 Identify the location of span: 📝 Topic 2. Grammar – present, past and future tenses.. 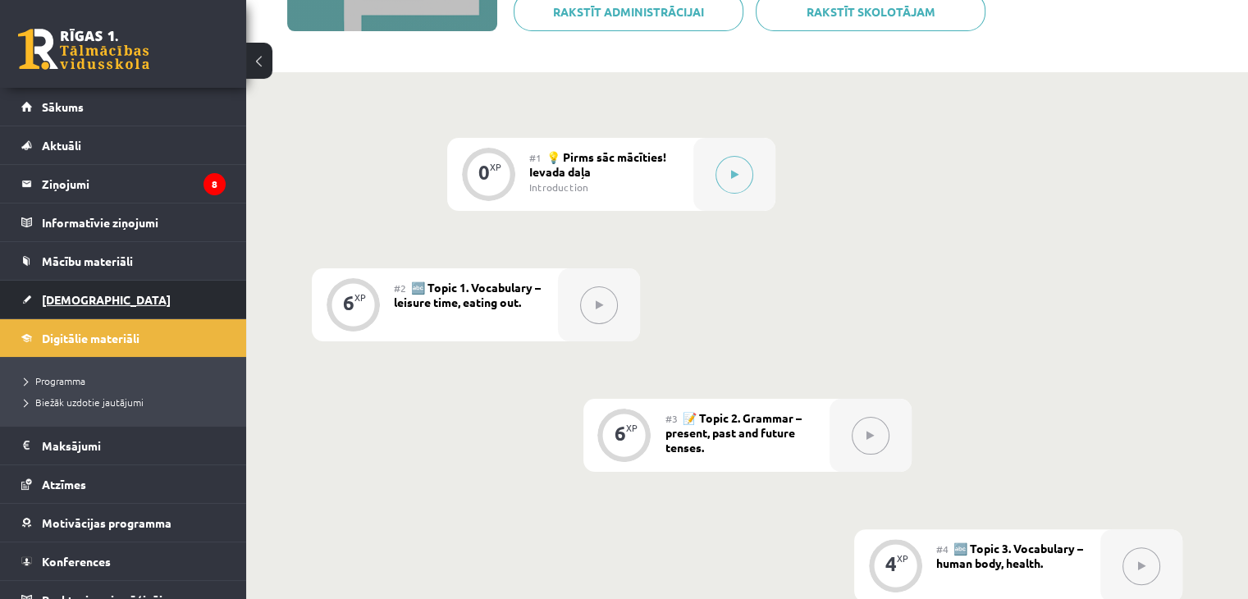
(733, 432).